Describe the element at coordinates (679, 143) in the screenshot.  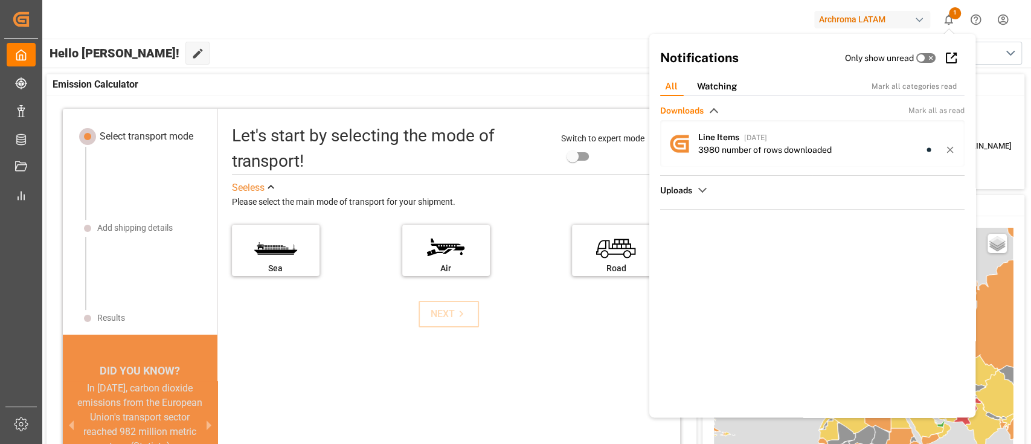
I see `img: avatar` at that location.